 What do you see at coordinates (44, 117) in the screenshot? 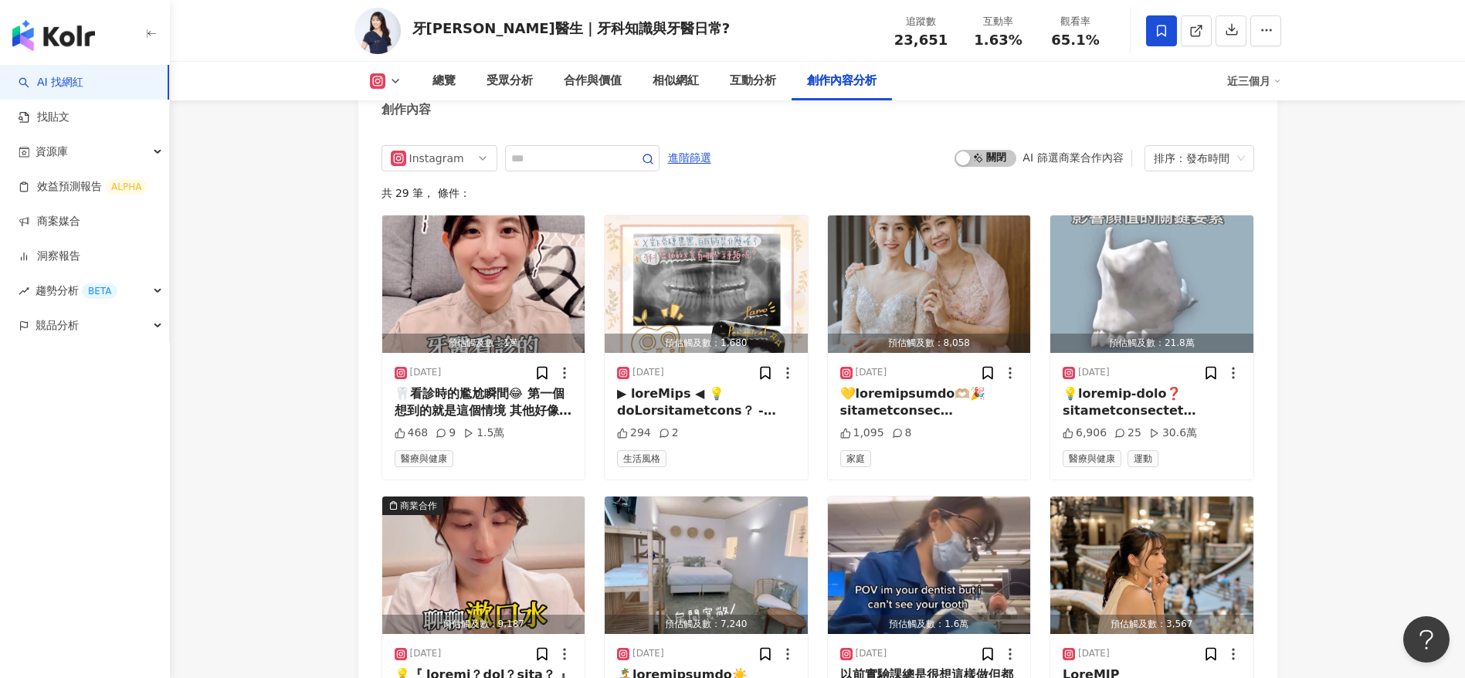
I see `a: 找貼文` at bounding box center [44, 117].